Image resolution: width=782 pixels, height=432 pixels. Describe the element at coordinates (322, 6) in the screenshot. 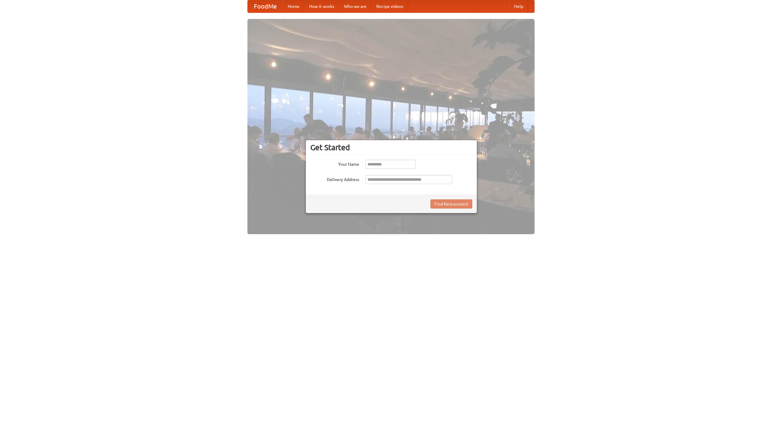

I see `a: How it works` at that location.